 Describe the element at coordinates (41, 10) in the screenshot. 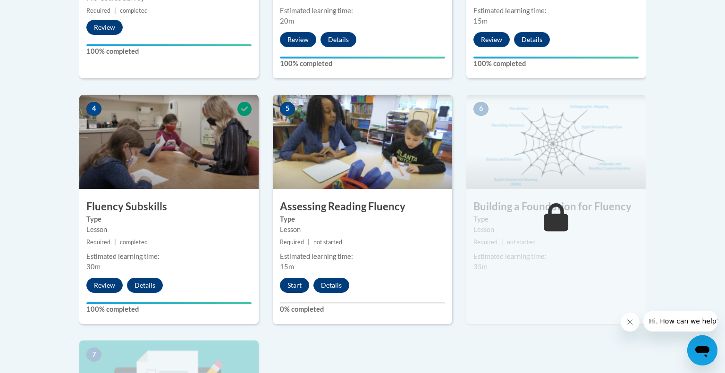

I see `span: Hi. How can we help?` at that location.